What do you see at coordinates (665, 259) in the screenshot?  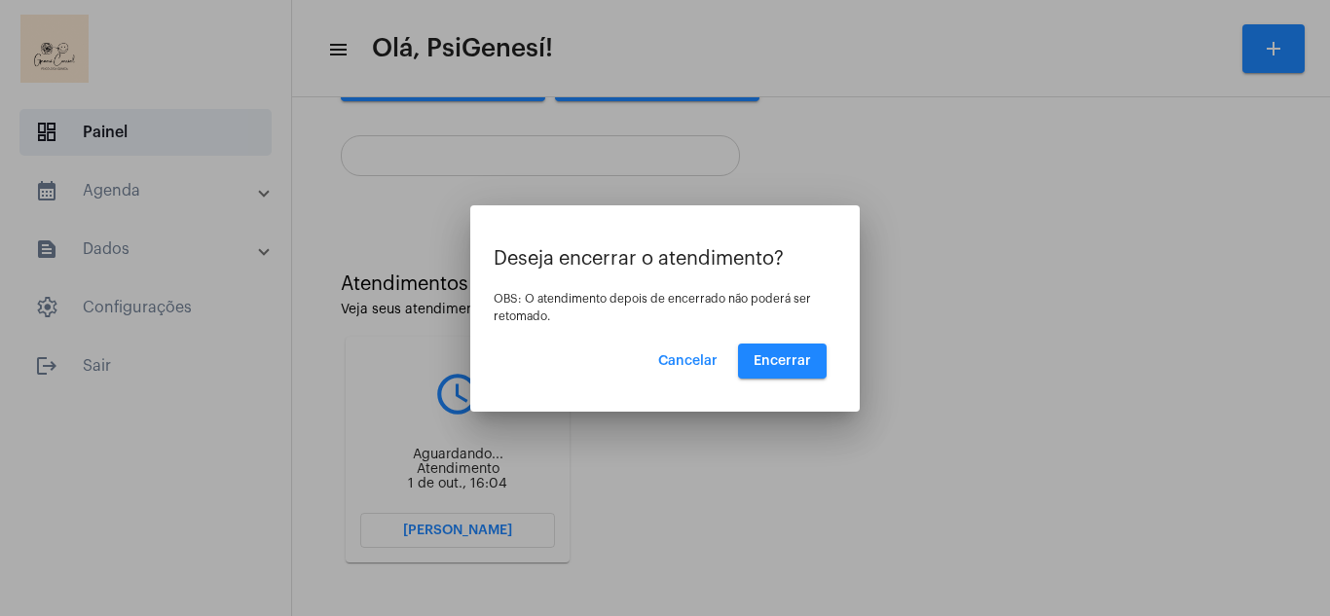 I see `p: Deseja encerrar o atendimento?` at bounding box center [665, 259].